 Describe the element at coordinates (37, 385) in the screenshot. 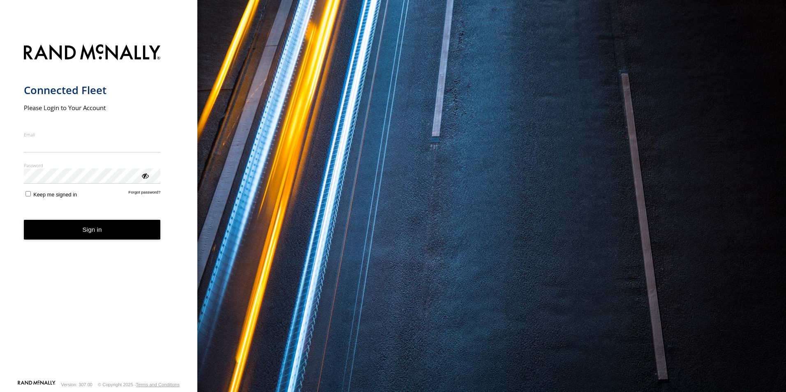

I see `a: Visit our Website` at that location.